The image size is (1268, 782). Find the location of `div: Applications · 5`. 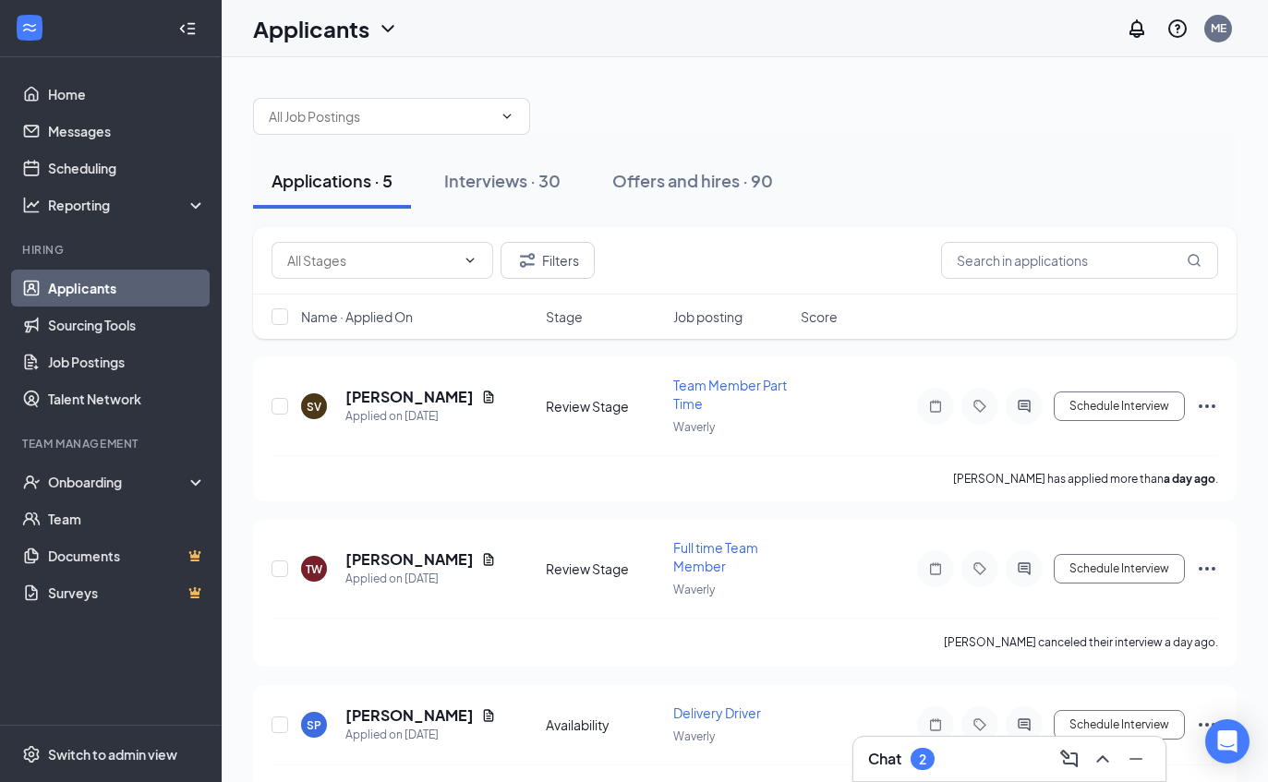

div: Applications · 5 is located at coordinates (332, 180).